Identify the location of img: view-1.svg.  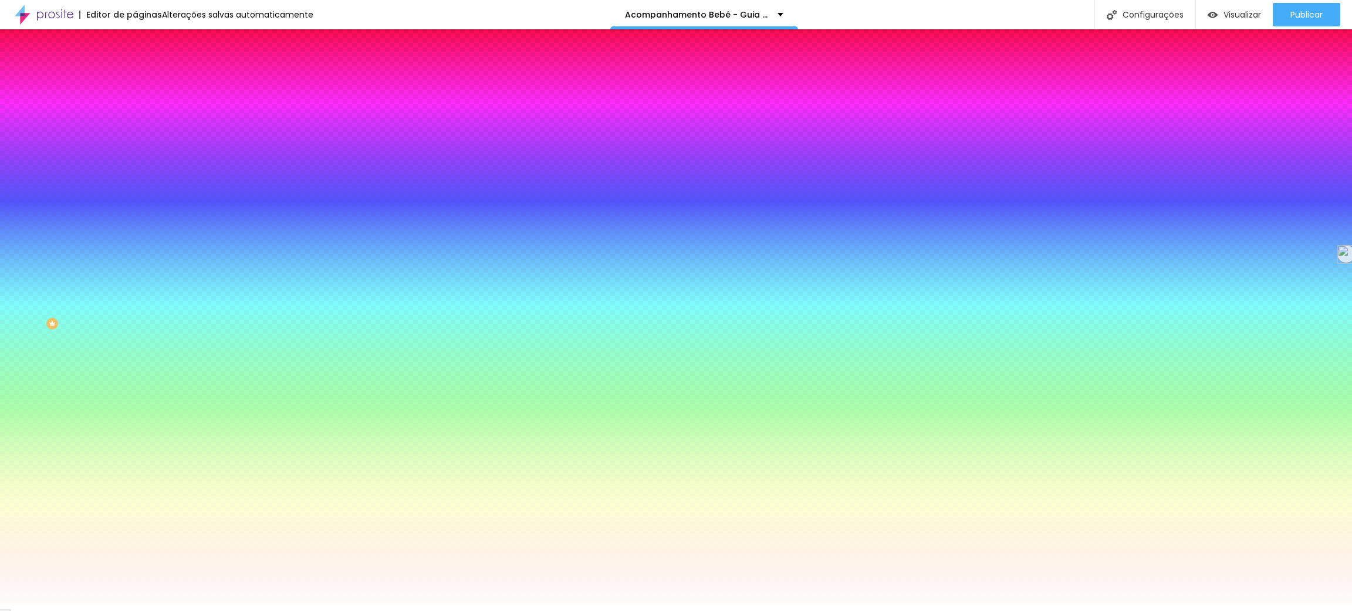
(1212, 15).